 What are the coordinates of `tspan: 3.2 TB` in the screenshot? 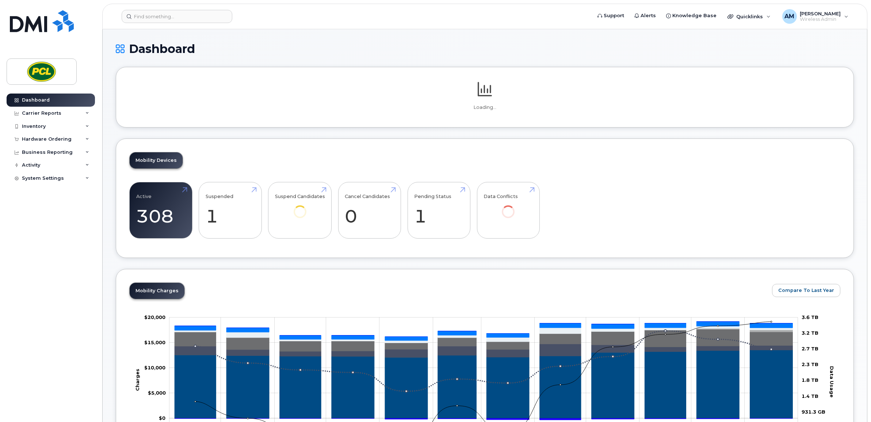 It's located at (810, 333).